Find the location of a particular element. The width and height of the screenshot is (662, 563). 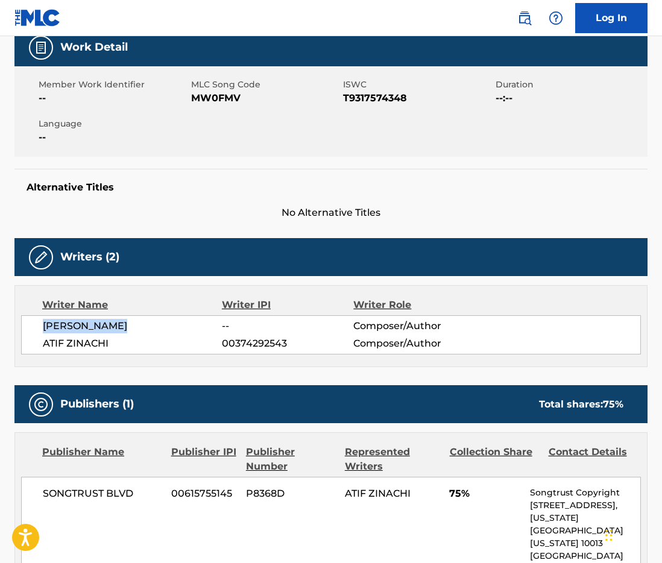

span: P8368D is located at coordinates (290, 493).